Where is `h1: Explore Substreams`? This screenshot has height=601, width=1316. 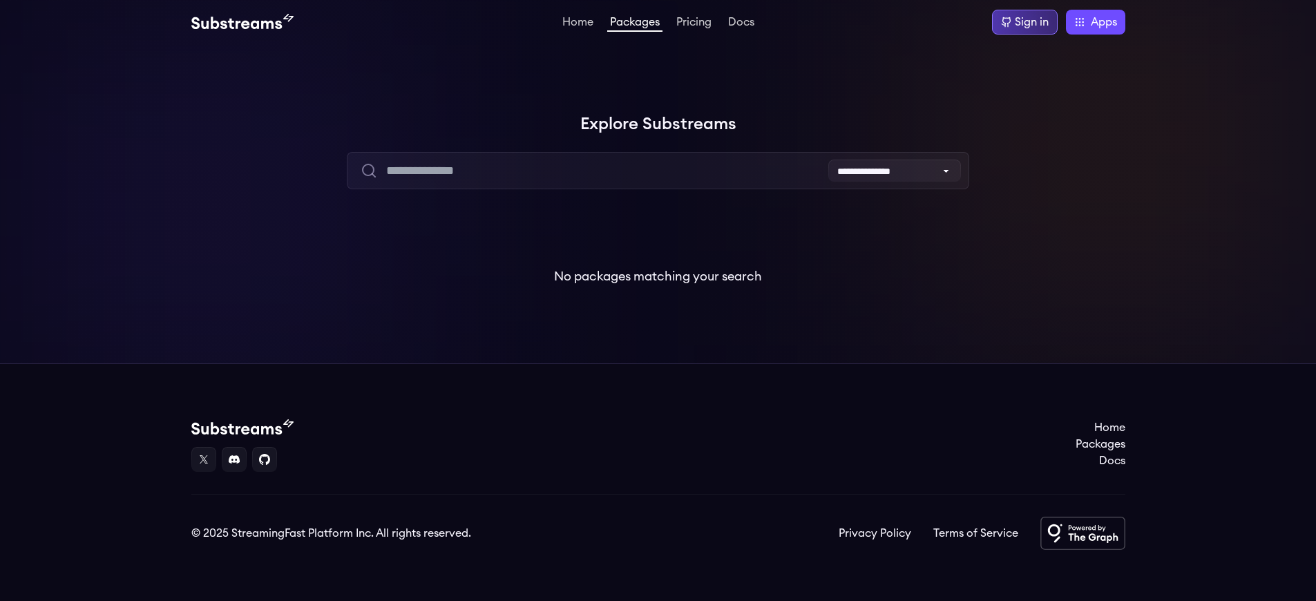 h1: Explore Substreams is located at coordinates (658, 124).